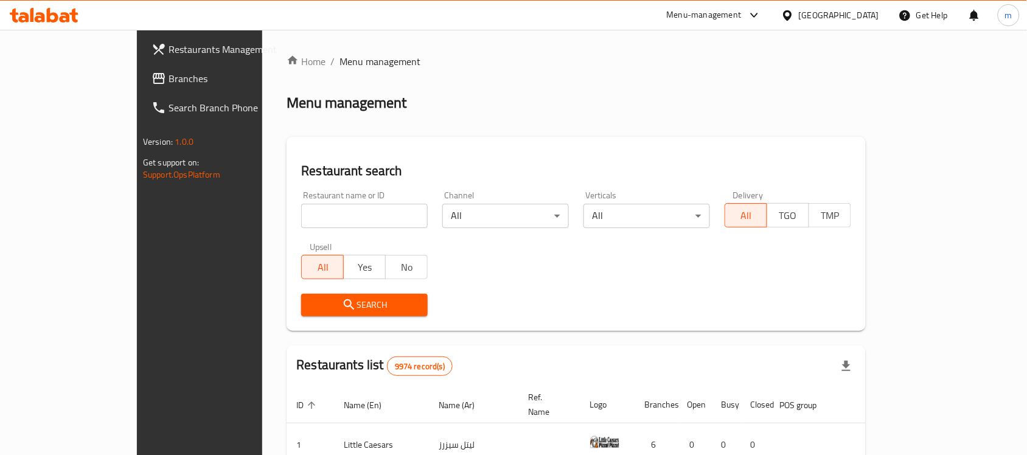 Image resolution: width=1027 pixels, height=455 pixels. I want to click on th: Busy, so click(726, 405).